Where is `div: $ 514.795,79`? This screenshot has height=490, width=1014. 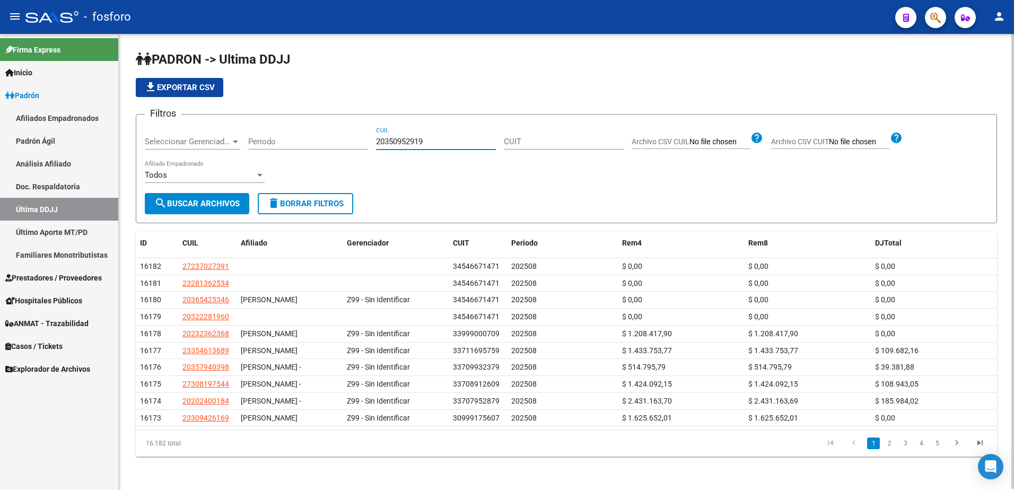 div: $ 514.795,79 is located at coordinates (807, 367).